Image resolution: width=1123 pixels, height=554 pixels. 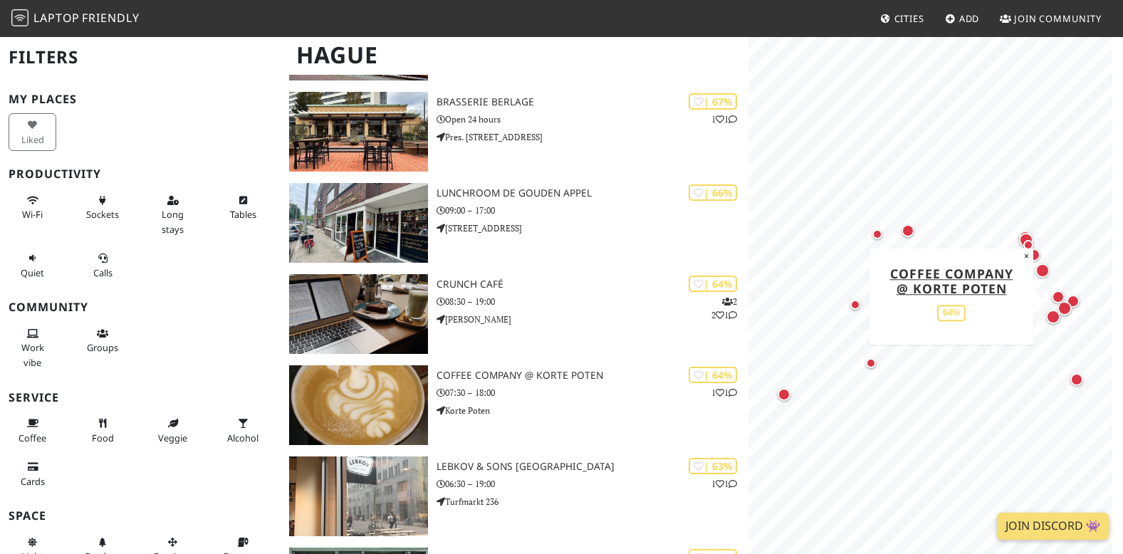 I want to click on button: Sockets, so click(x=103, y=207).